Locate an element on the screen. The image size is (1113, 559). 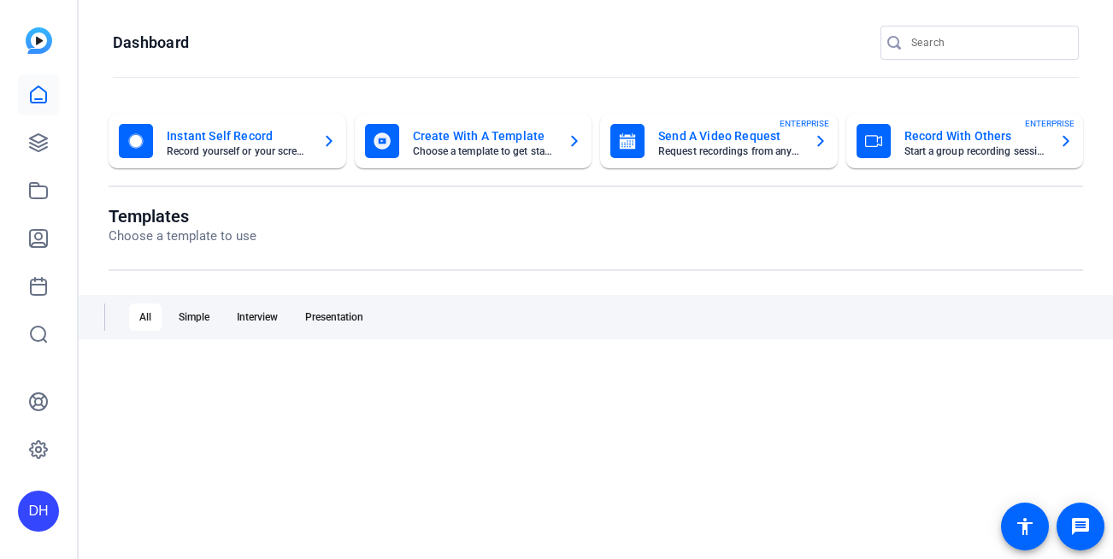
mat-card-title: Record With Others is located at coordinates (976, 136).